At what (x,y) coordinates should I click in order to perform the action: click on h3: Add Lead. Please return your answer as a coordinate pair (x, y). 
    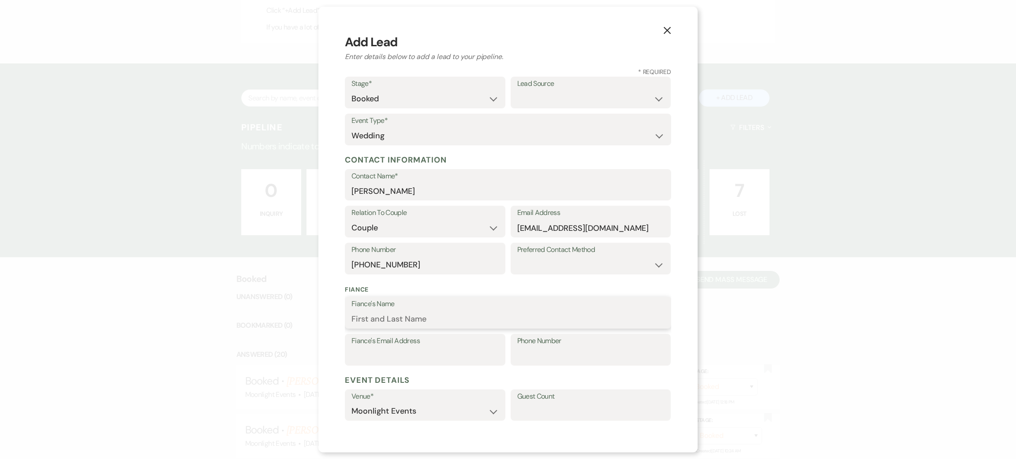
    Looking at the image, I should click on (508, 42).